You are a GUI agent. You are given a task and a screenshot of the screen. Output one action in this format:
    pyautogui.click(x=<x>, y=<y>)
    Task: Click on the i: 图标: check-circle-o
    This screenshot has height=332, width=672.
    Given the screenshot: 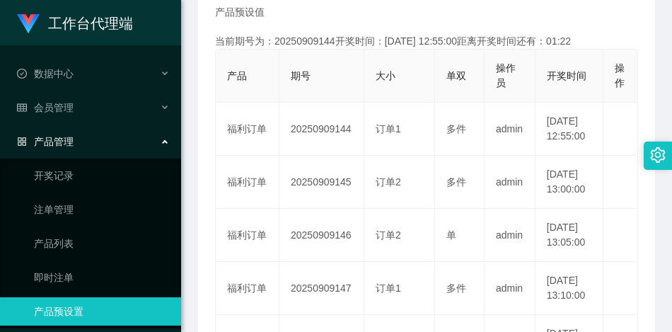 What is the action you would take?
    pyautogui.click(x=22, y=74)
    